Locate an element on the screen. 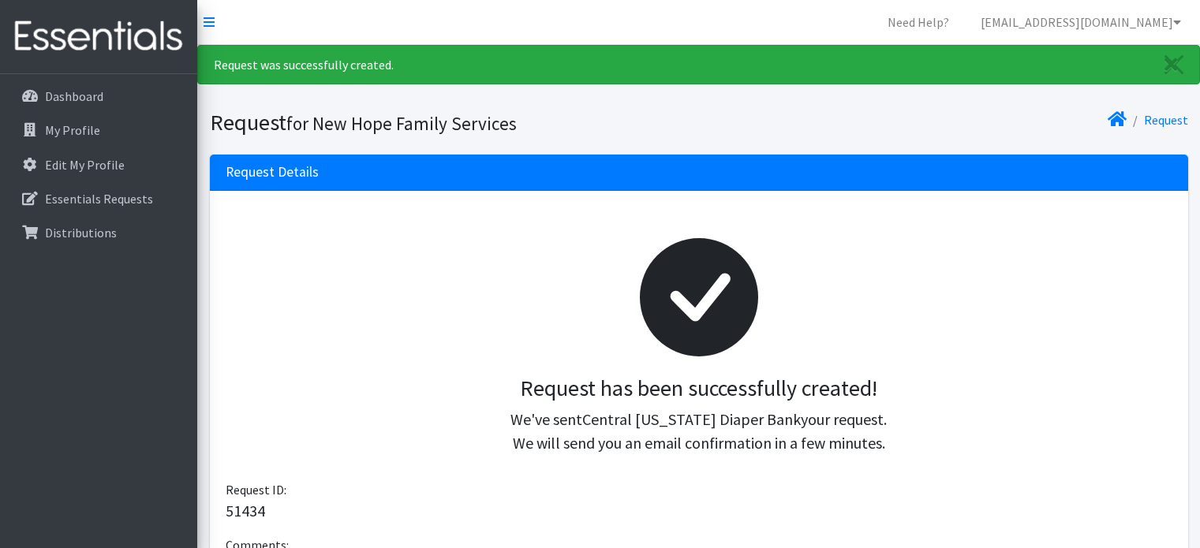 The width and height of the screenshot is (1200, 548). p: 51434 is located at coordinates (699, 511).